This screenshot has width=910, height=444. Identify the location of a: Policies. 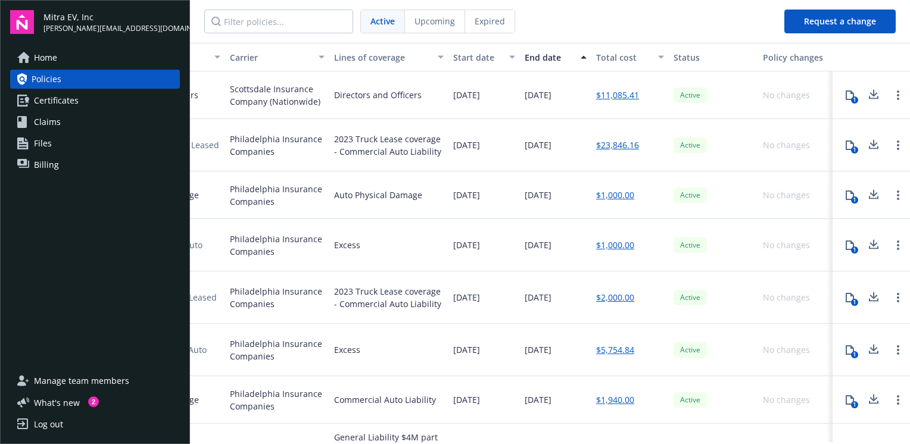
(95, 79).